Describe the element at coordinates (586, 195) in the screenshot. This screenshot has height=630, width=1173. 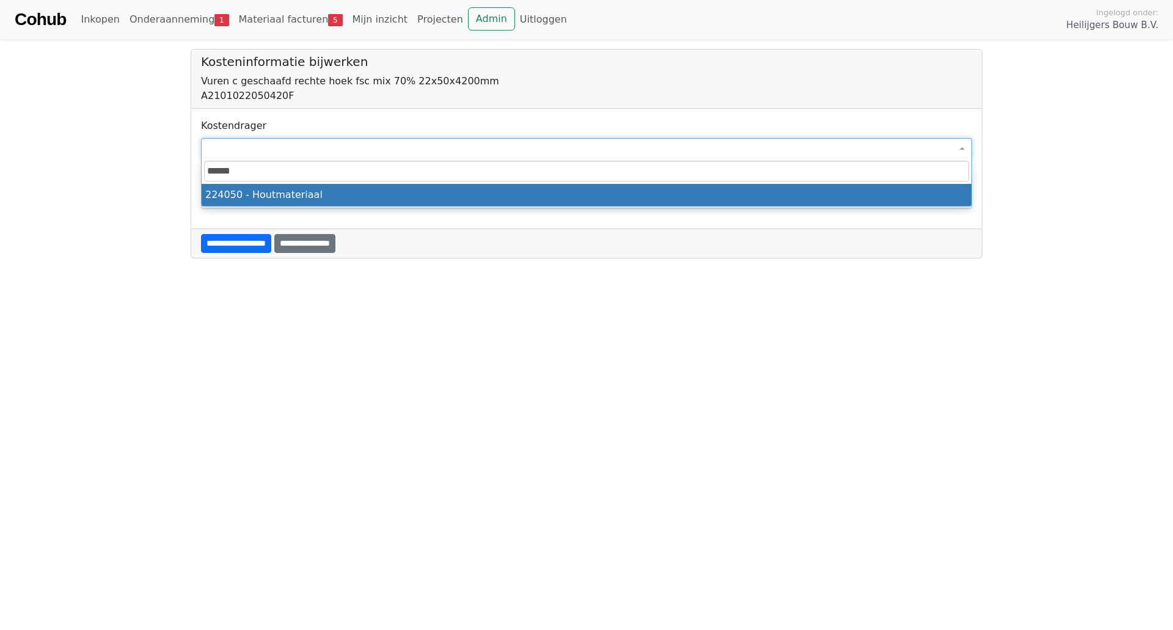
I see `li: 224050 - Houtmateriaal` at that location.